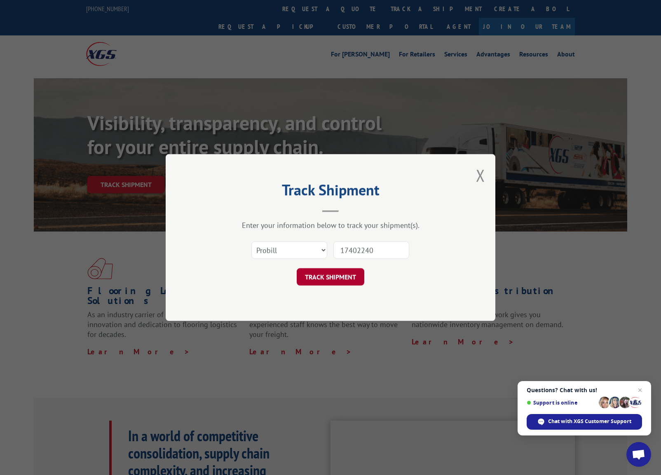 This screenshot has height=475, width=661. What do you see at coordinates (589, 421) in the screenshot?
I see `span: Chat with XGS Customer Support` at bounding box center [589, 421].